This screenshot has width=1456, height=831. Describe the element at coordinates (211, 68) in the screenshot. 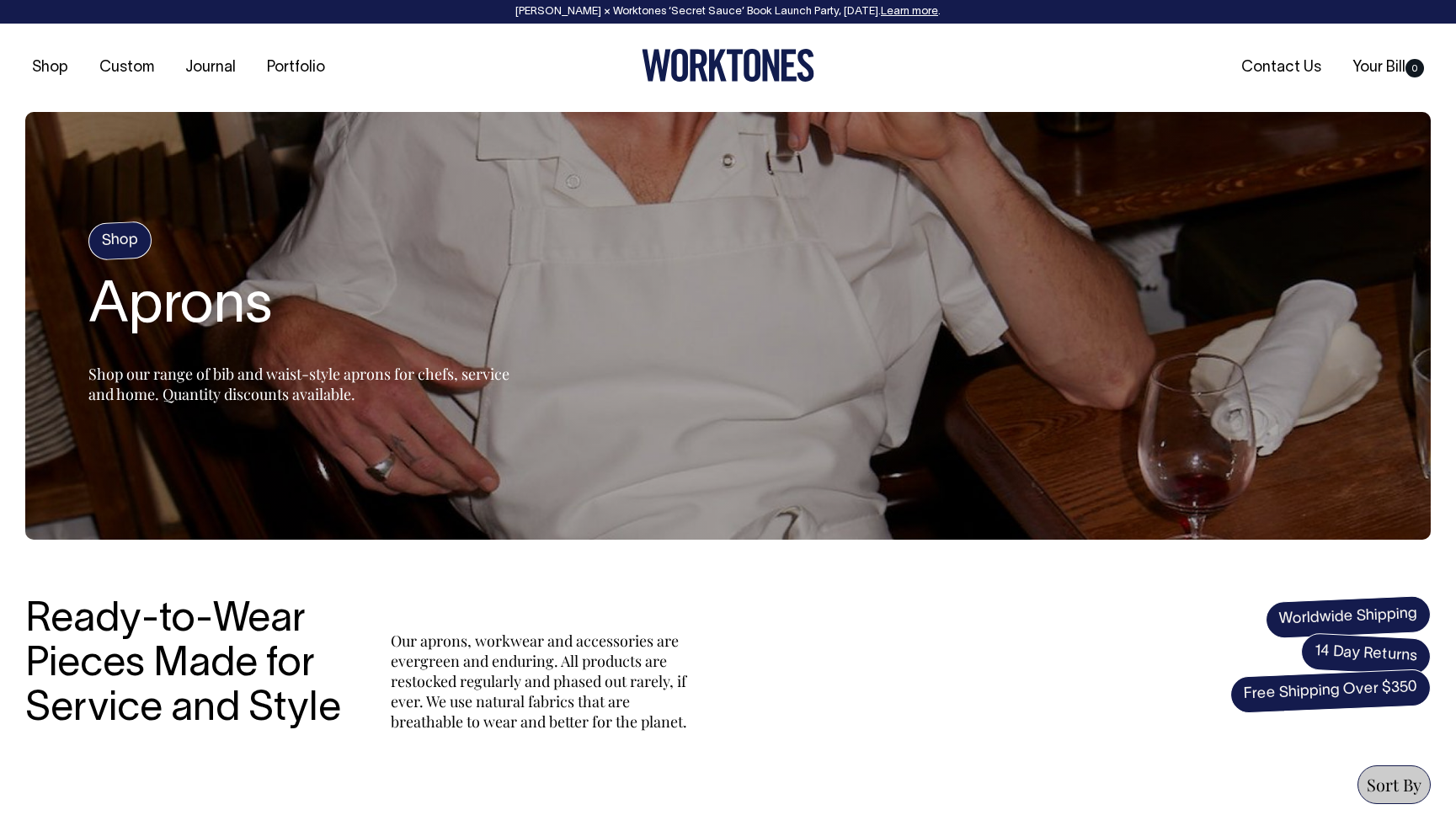

I see `a: Journal` at that location.